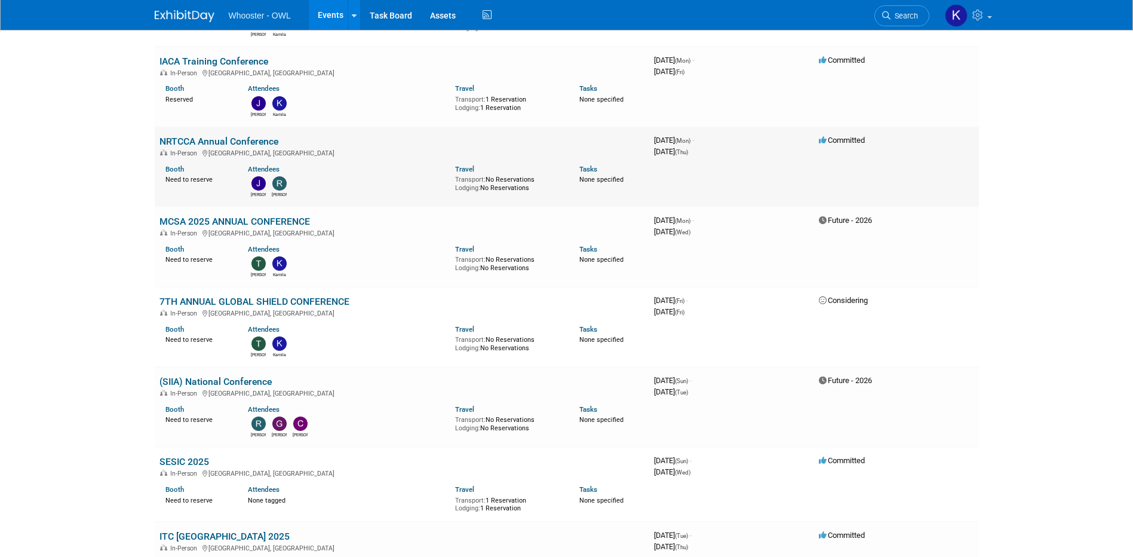 The width and height of the screenshot is (1133, 557). What do you see at coordinates (300, 434) in the screenshot?
I see `div: Clare Louise Southcombe` at bounding box center [300, 434].